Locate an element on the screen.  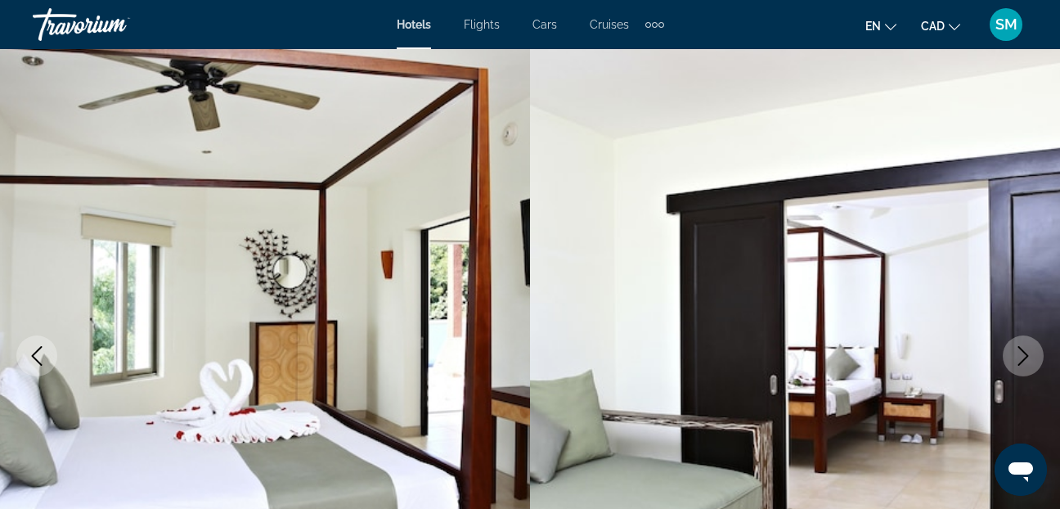
span: Hotels is located at coordinates (414, 25).